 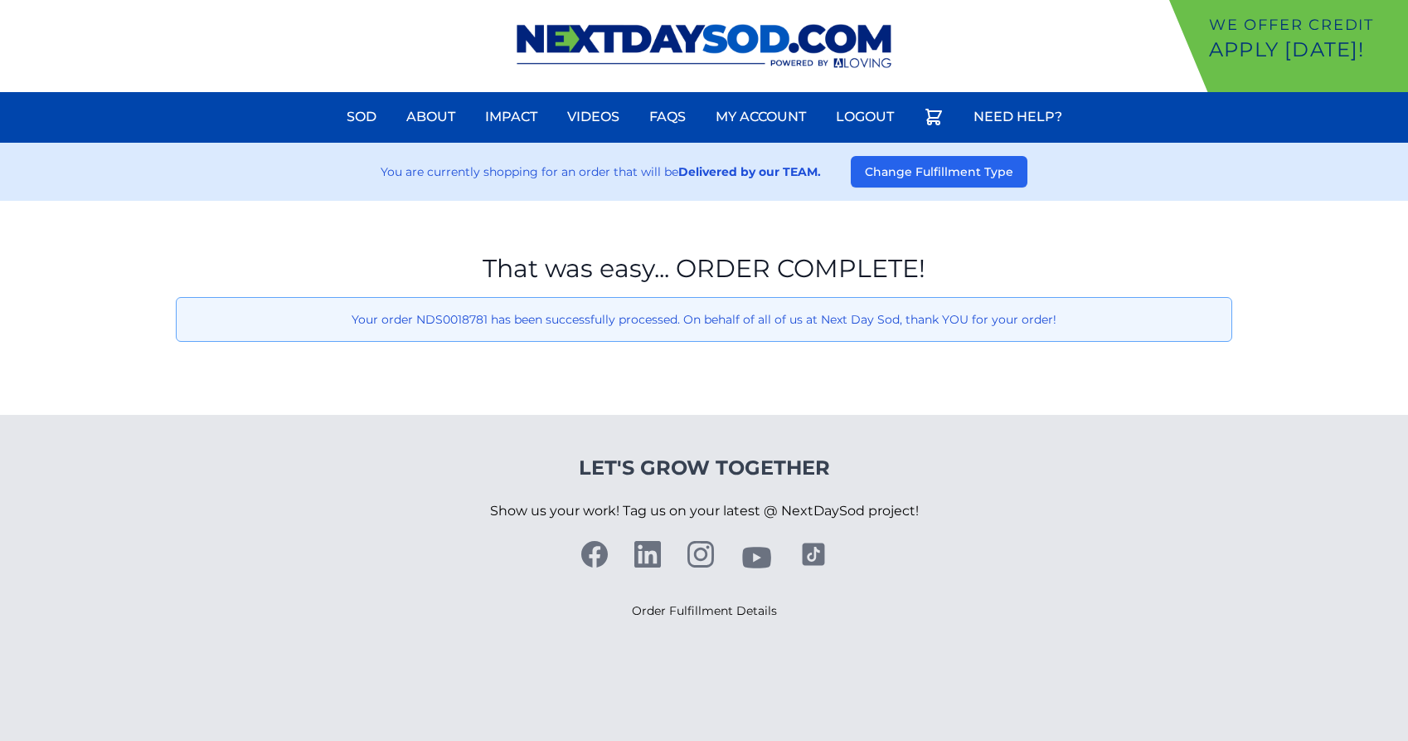 What do you see at coordinates (704, 319) in the screenshot?
I see `p: Your order NDS0018781 has been successfully processed. On behalf of all of us at Next Day Sod, th...` at bounding box center [704, 319].